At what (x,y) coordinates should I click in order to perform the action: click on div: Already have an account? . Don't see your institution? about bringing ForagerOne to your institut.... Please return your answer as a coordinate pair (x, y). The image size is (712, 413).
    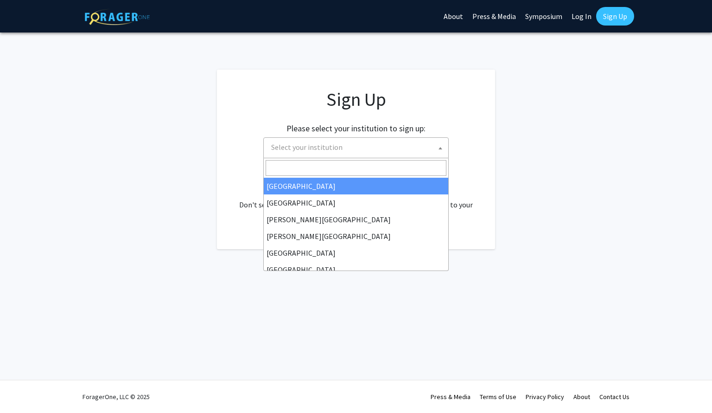
    Looking at the image, I should click on (356, 199).